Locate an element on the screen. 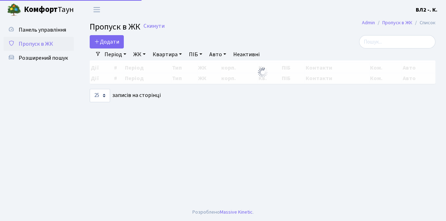 Image resolution: width=446 pixels, height=221 pixels. span: Додати is located at coordinates (106, 42).